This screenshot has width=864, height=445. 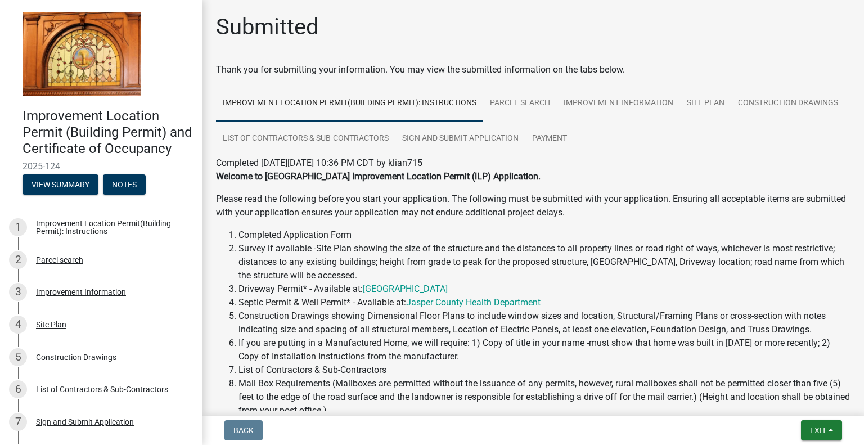 What do you see at coordinates (821, 430) in the screenshot?
I see `button: Exit` at bounding box center [821, 430].